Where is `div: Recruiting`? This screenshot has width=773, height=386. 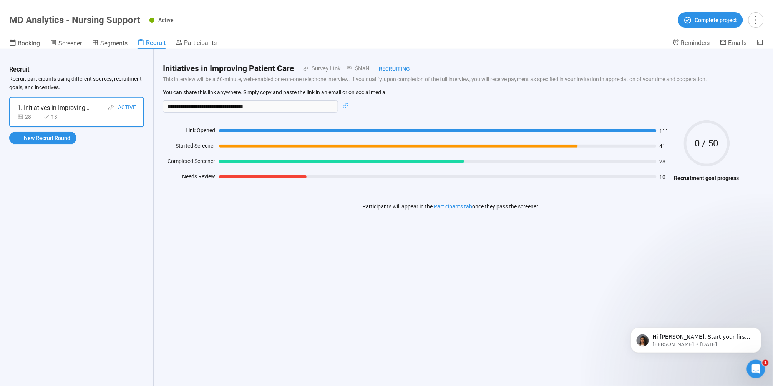
div: Recruiting is located at coordinates (390, 69).